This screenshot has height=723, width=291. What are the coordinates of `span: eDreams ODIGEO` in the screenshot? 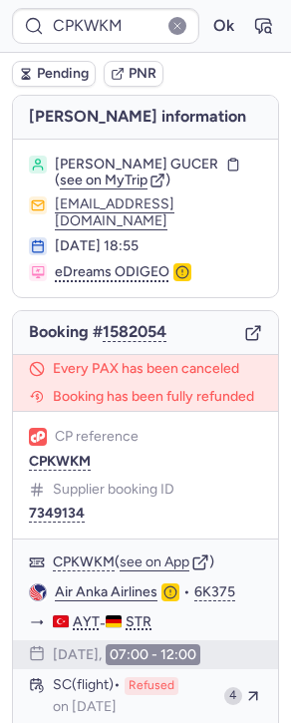 It's located at (112, 272).